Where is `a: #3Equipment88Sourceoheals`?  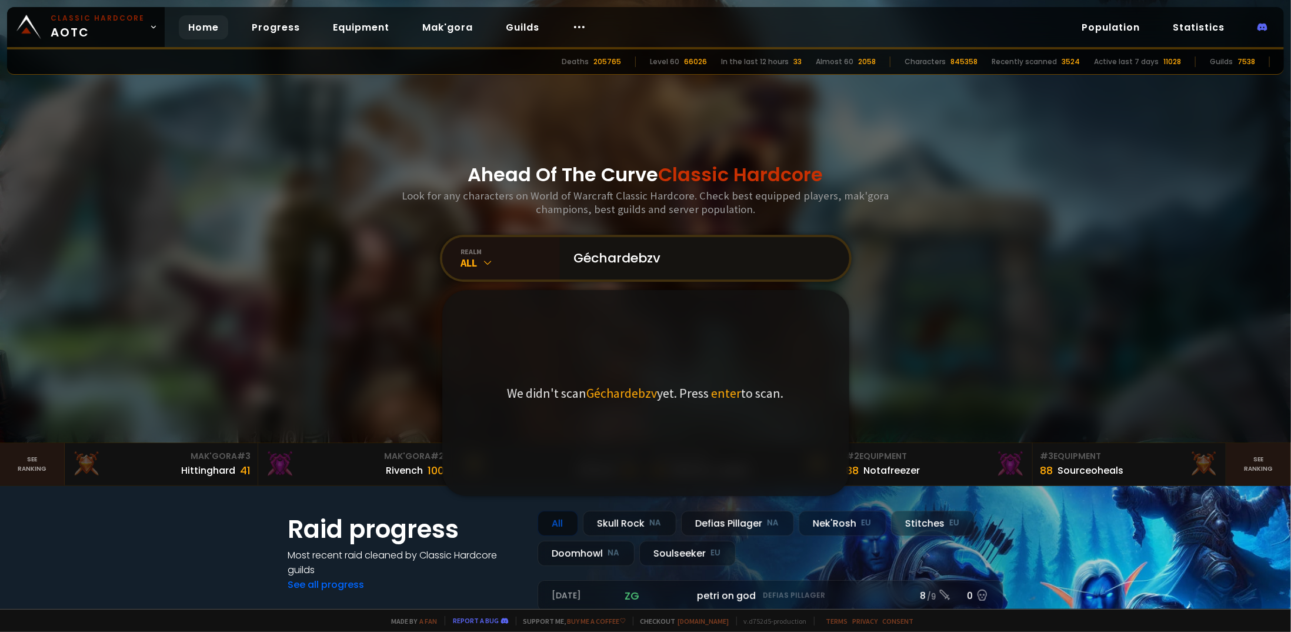
a: #3Equipment88Sourceoheals is located at coordinates (1129, 464).